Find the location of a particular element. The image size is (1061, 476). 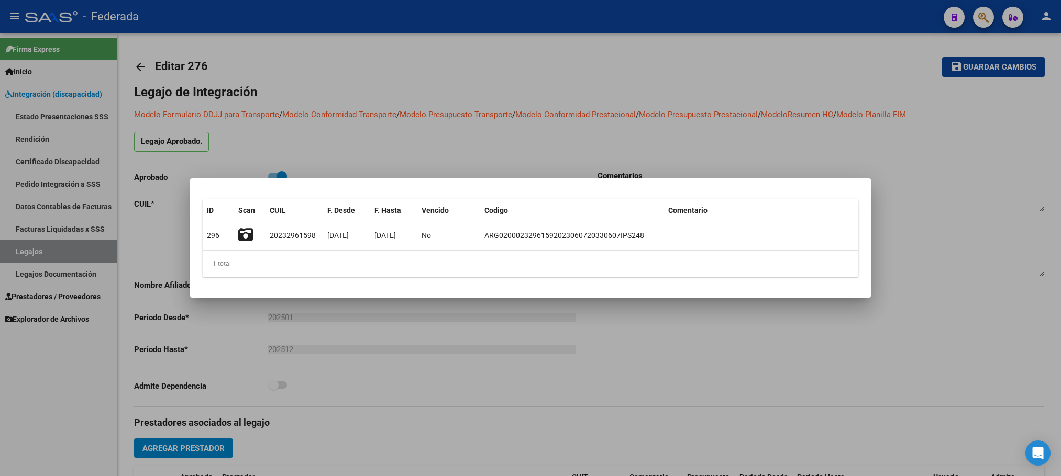

span: Scan is located at coordinates (247, 210).